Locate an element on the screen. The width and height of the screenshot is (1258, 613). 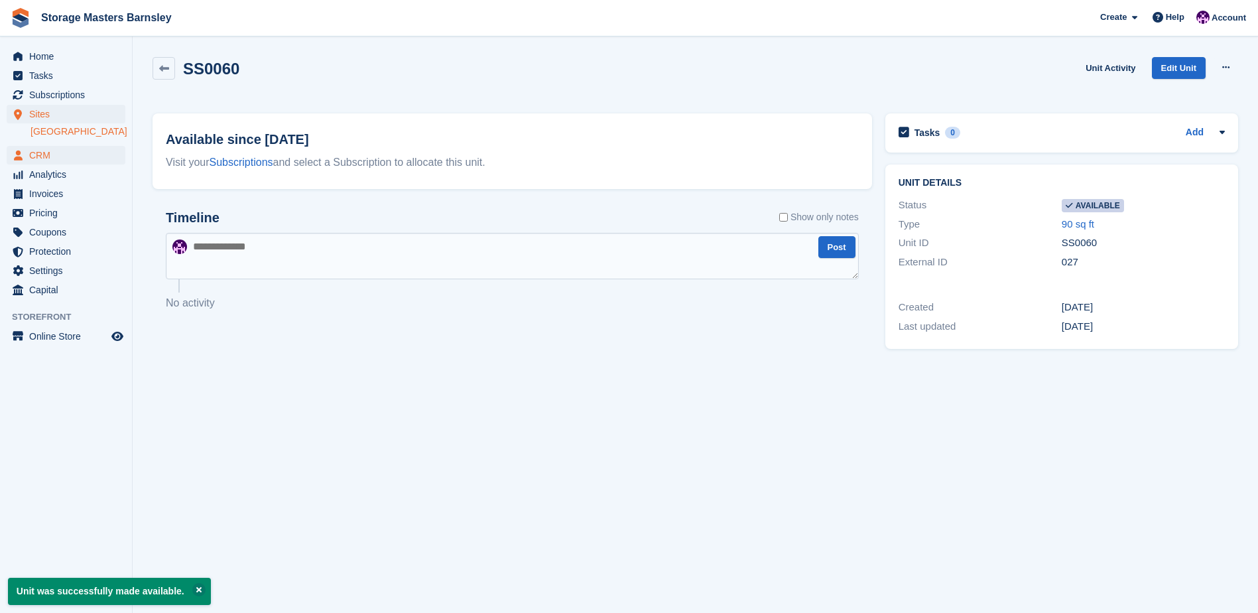
span: Pricing is located at coordinates (69, 213).